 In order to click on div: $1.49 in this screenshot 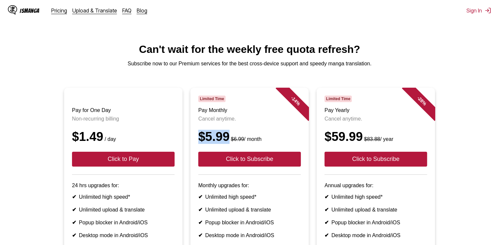, I will do `click(123, 137)`.